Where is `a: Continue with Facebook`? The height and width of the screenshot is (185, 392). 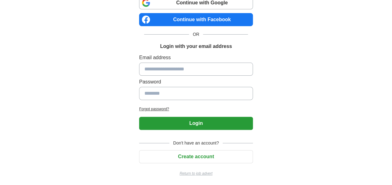
a: Continue with Facebook is located at coordinates (196, 20).